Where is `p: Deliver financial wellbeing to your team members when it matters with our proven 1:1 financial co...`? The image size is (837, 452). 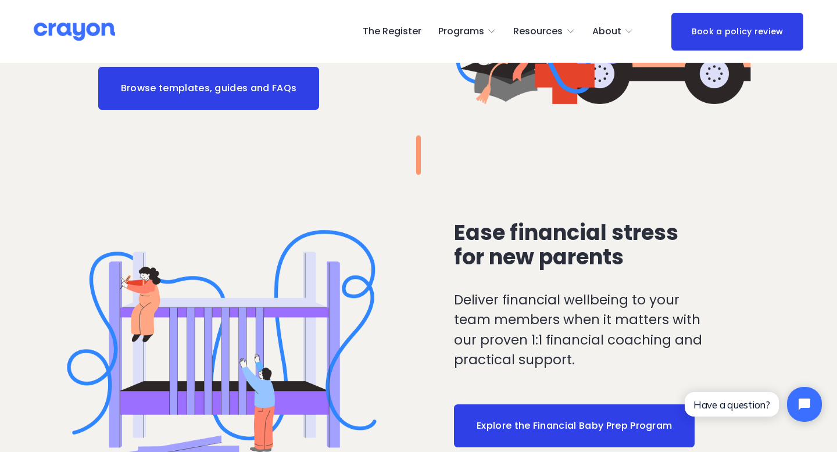 p: Deliver financial wellbeing to your team members when it matters with our proven 1:1 financial co... is located at coordinates (580, 330).